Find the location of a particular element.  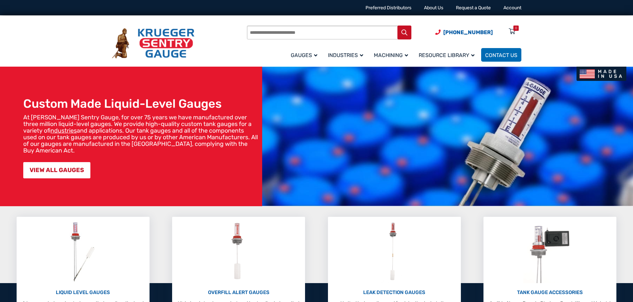

a: Contact Us is located at coordinates (501, 55).